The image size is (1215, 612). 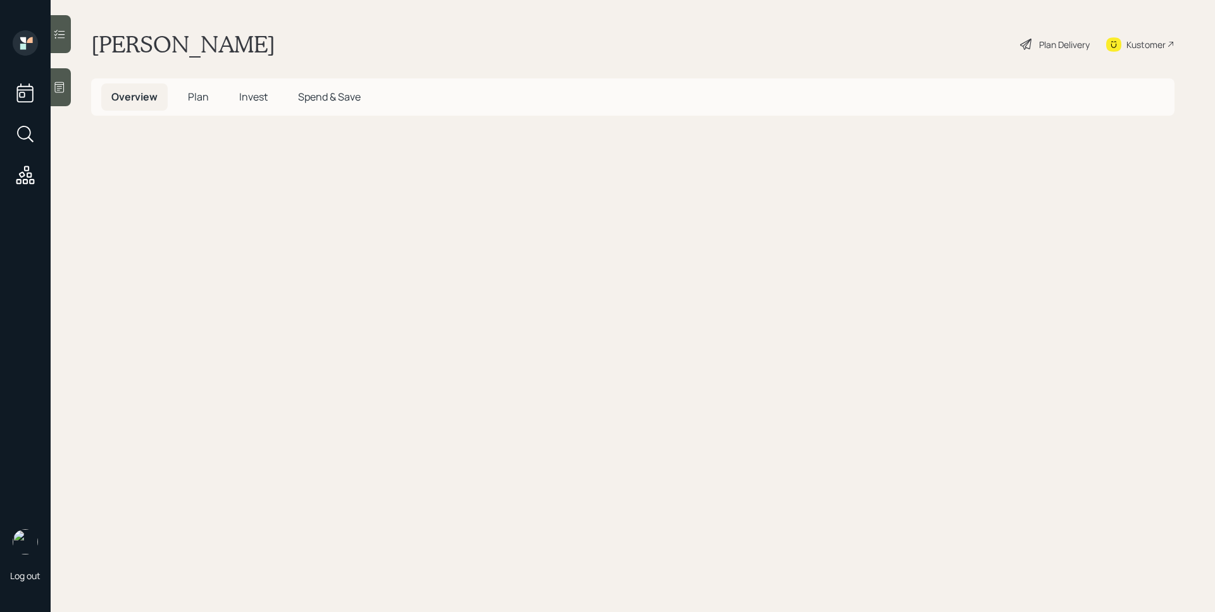 What do you see at coordinates (25, 542) in the screenshot?
I see `img: james-distasi-headshot.png` at bounding box center [25, 542].